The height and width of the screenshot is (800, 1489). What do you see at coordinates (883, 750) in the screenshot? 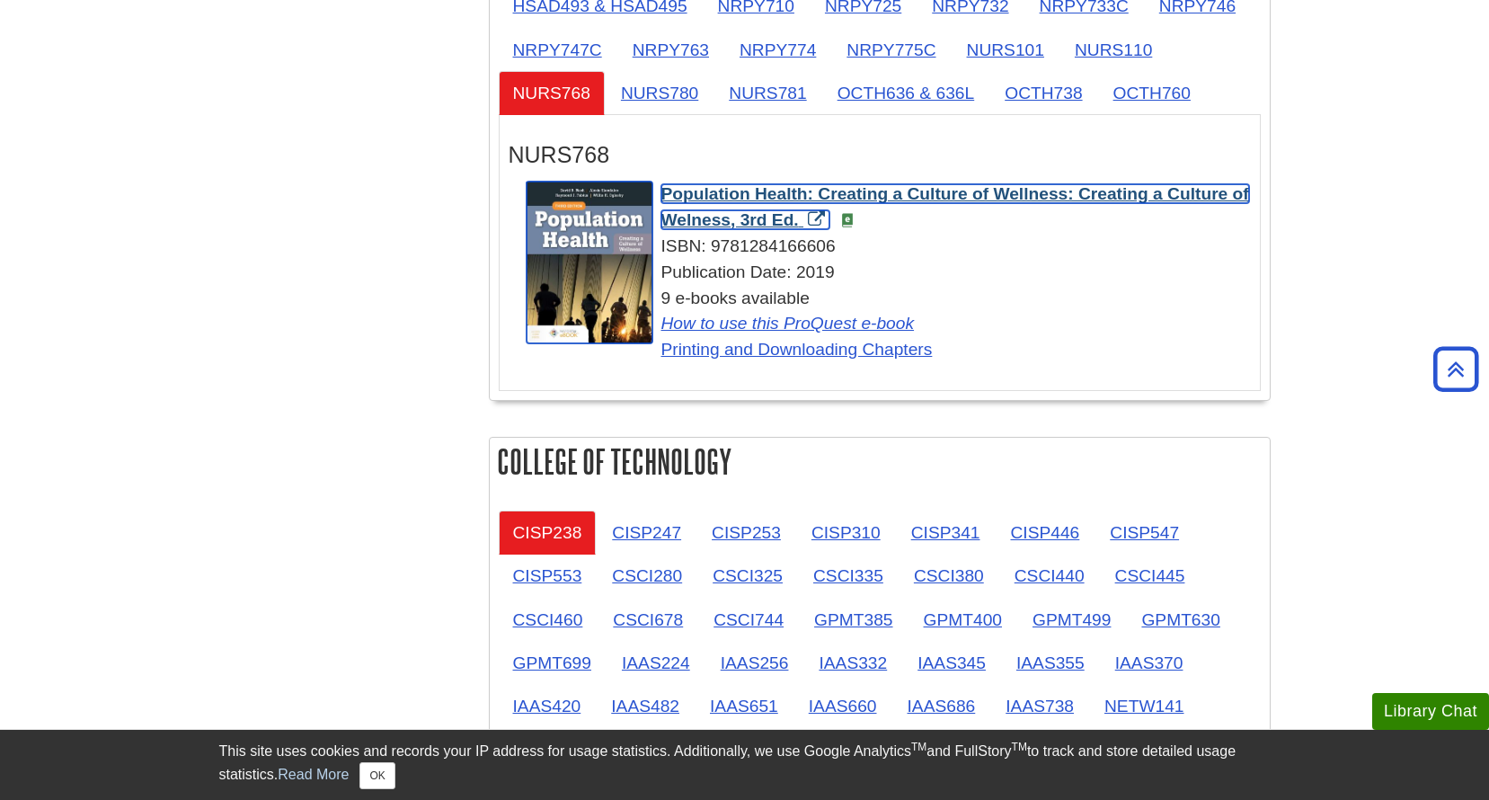
I see `a: NETW435` at bounding box center [883, 750].